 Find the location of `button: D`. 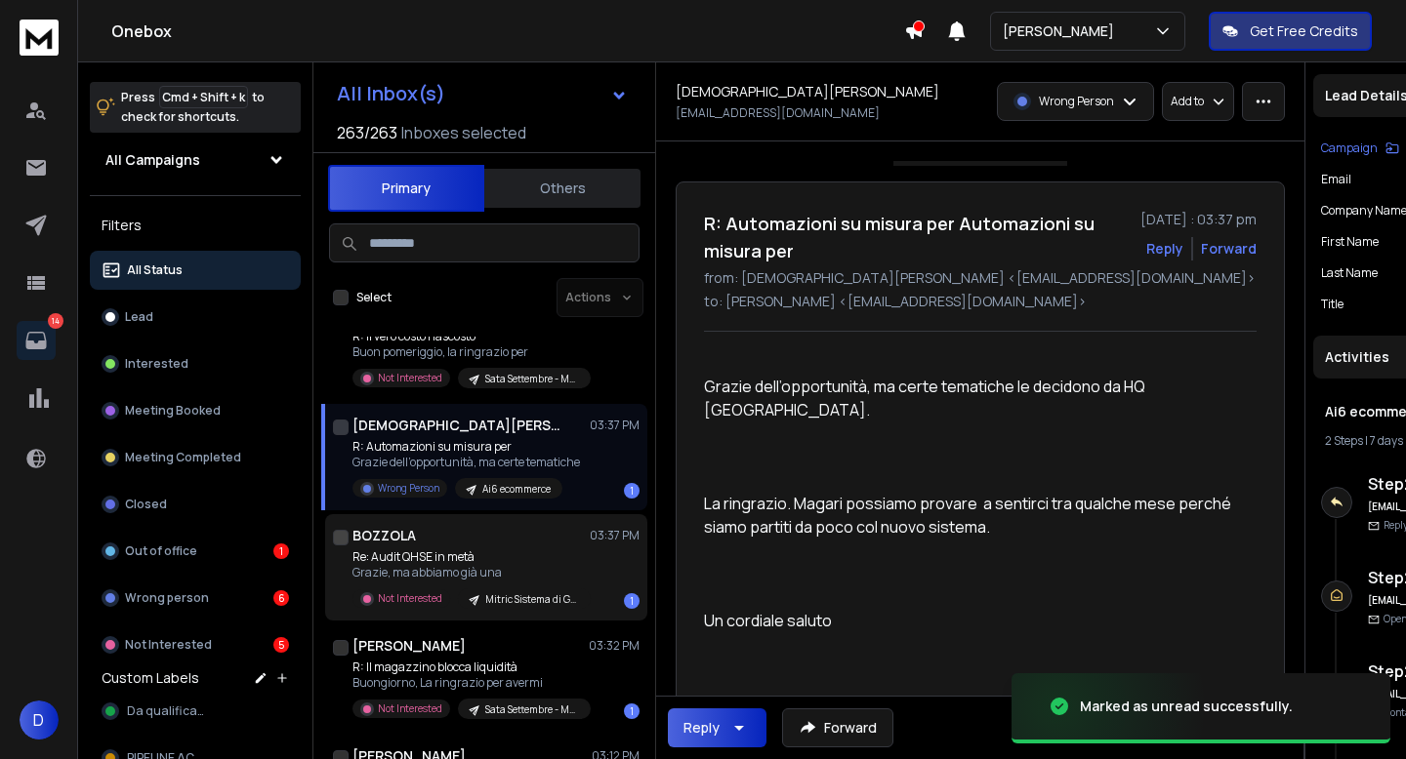

button: D is located at coordinates (39, 720).